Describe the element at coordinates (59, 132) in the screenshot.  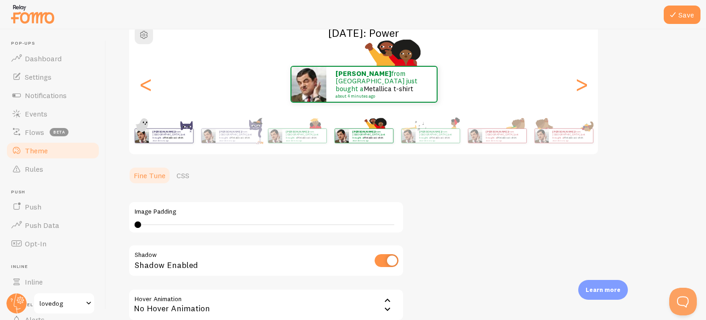
I see `span: beta` at that location.